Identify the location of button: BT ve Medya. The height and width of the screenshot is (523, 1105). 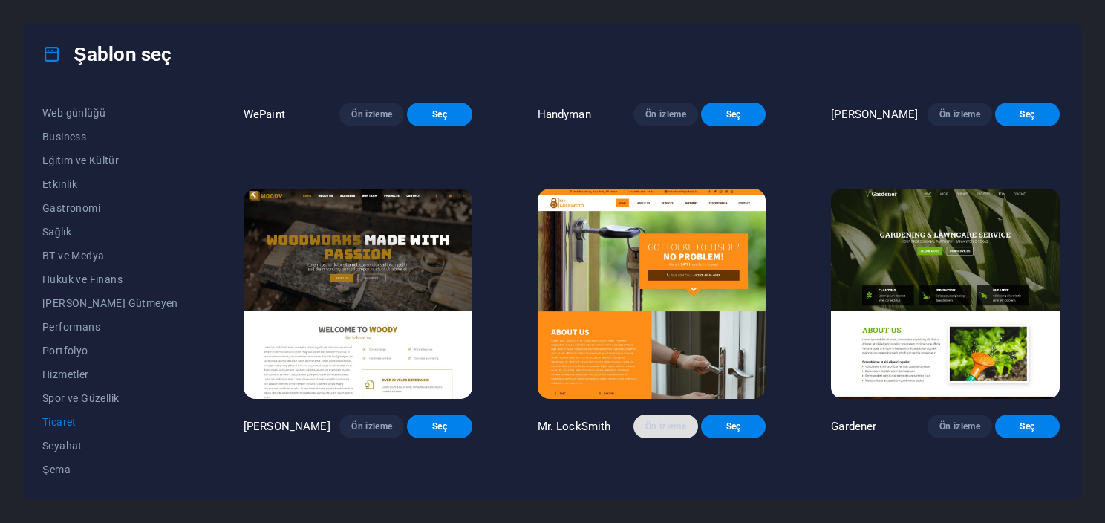
(110, 256).